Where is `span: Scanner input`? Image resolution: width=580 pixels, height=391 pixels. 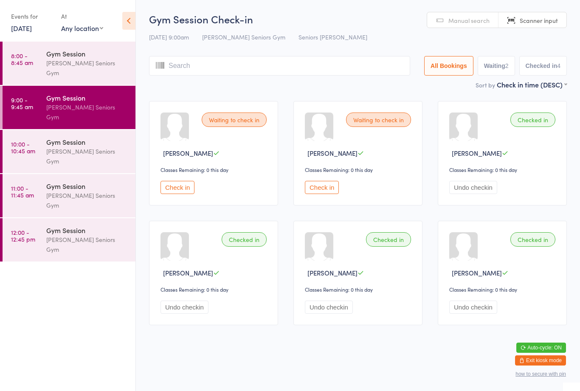 span: Scanner input is located at coordinates (539, 20).